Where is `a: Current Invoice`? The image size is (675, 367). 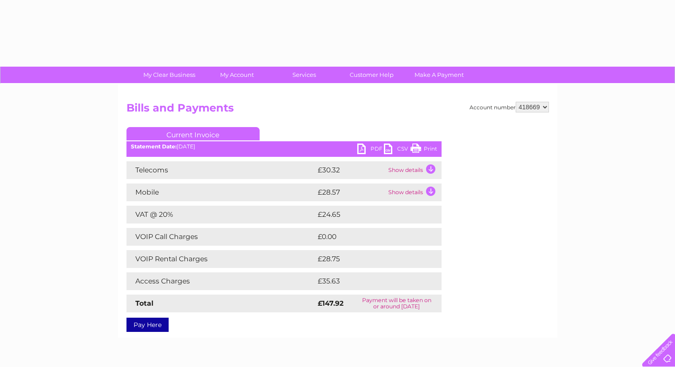
a: Current Invoice is located at coordinates (193, 134).